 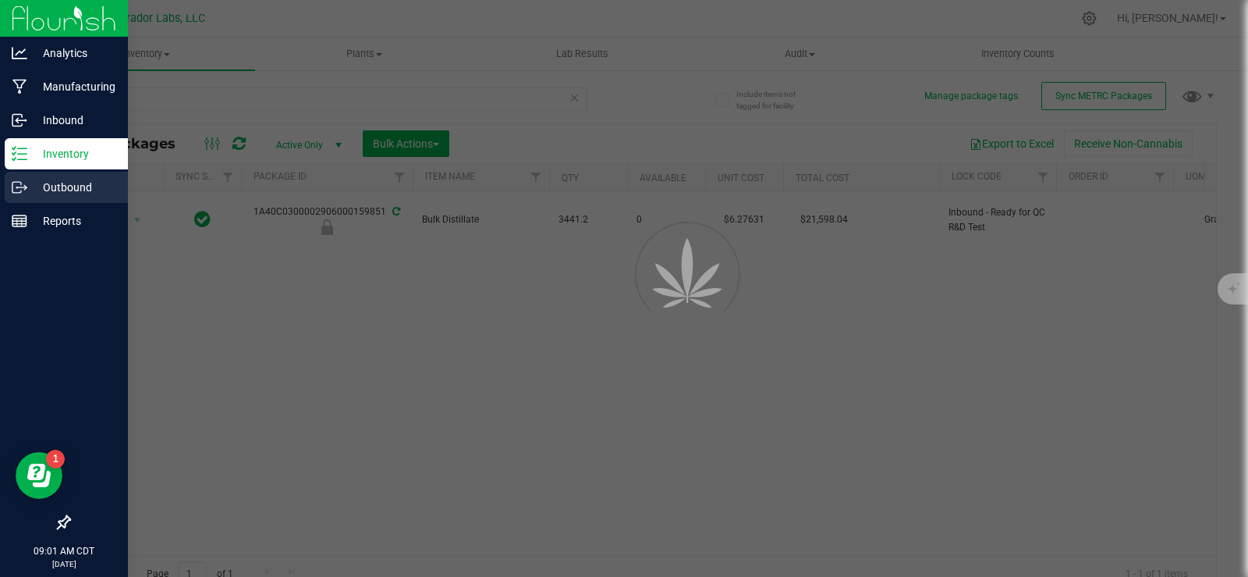 I want to click on p: Outbound, so click(x=74, y=187).